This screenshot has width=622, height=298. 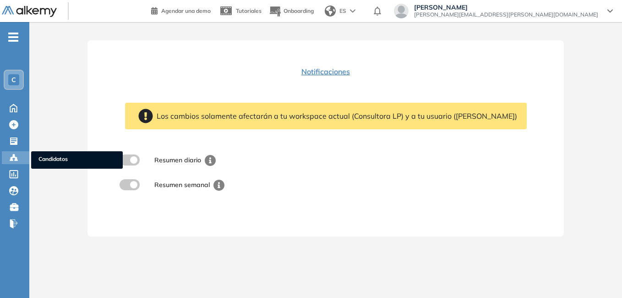 What do you see at coordinates (186, 11) in the screenshot?
I see `span: Agendar una demo` at bounding box center [186, 11].